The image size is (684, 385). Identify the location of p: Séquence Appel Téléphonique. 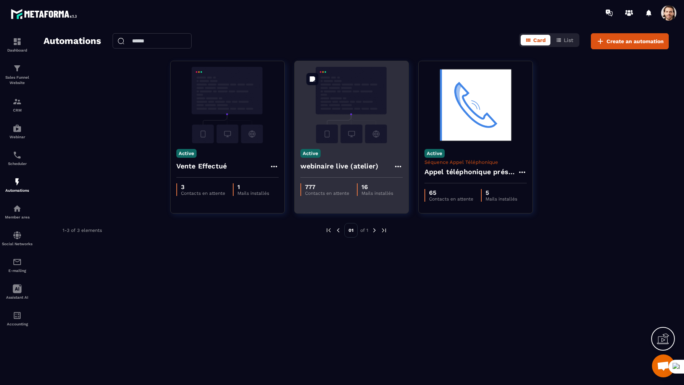
(476, 162).